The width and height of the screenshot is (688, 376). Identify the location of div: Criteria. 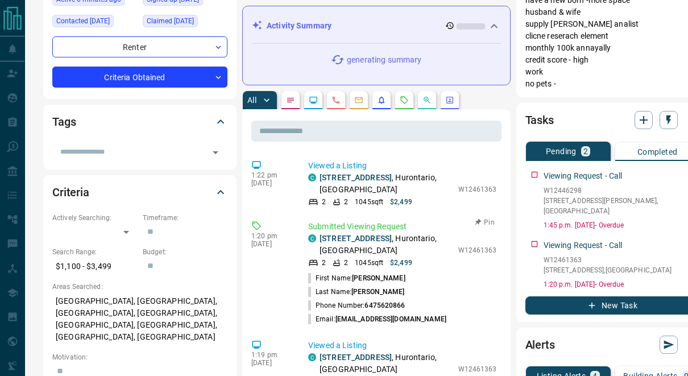
(140, 192).